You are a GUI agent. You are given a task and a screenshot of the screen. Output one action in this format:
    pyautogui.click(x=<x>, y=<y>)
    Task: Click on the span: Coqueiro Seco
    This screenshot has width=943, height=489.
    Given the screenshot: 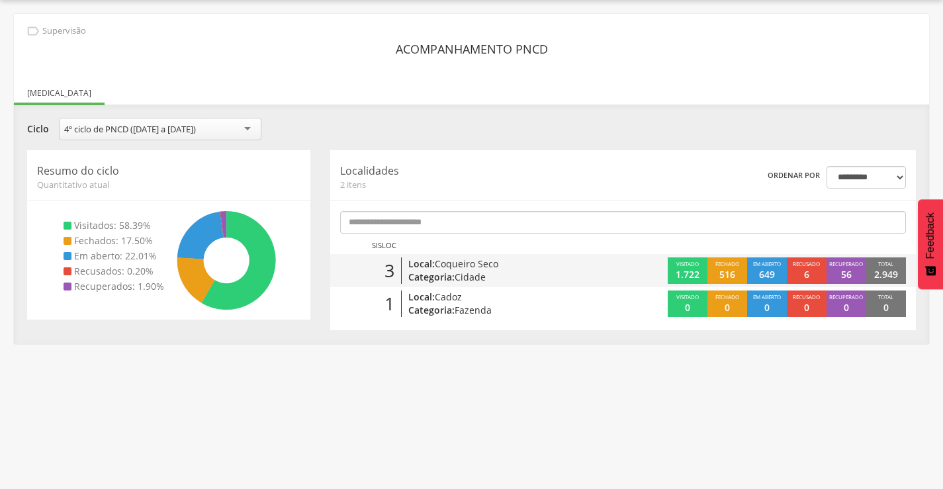 What is the action you would take?
    pyautogui.click(x=467, y=263)
    